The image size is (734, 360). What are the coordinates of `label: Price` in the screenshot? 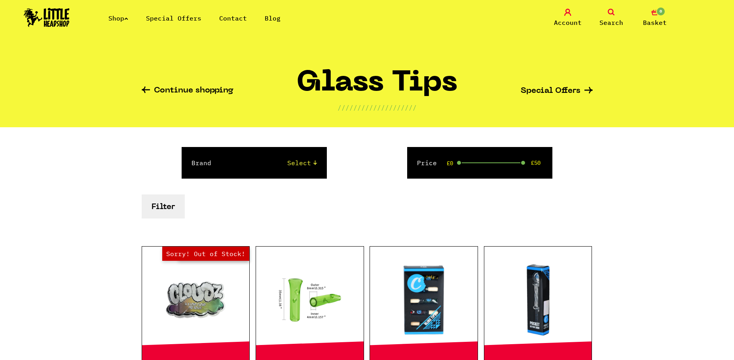 It's located at (427, 163).